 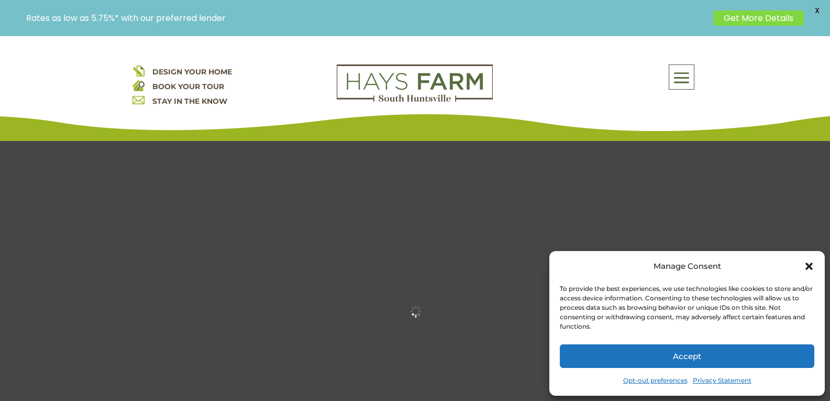 I want to click on a: BOOK YOUR TOUR, so click(x=188, y=86).